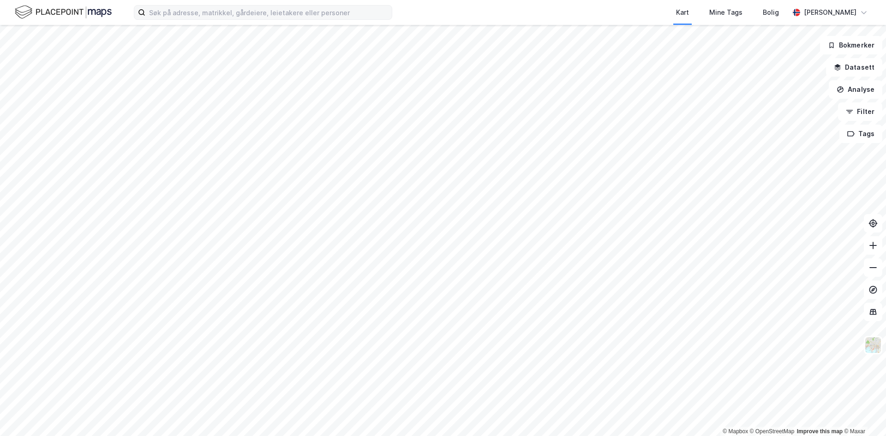 The width and height of the screenshot is (886, 436). I want to click on div: Bolig, so click(771, 12).